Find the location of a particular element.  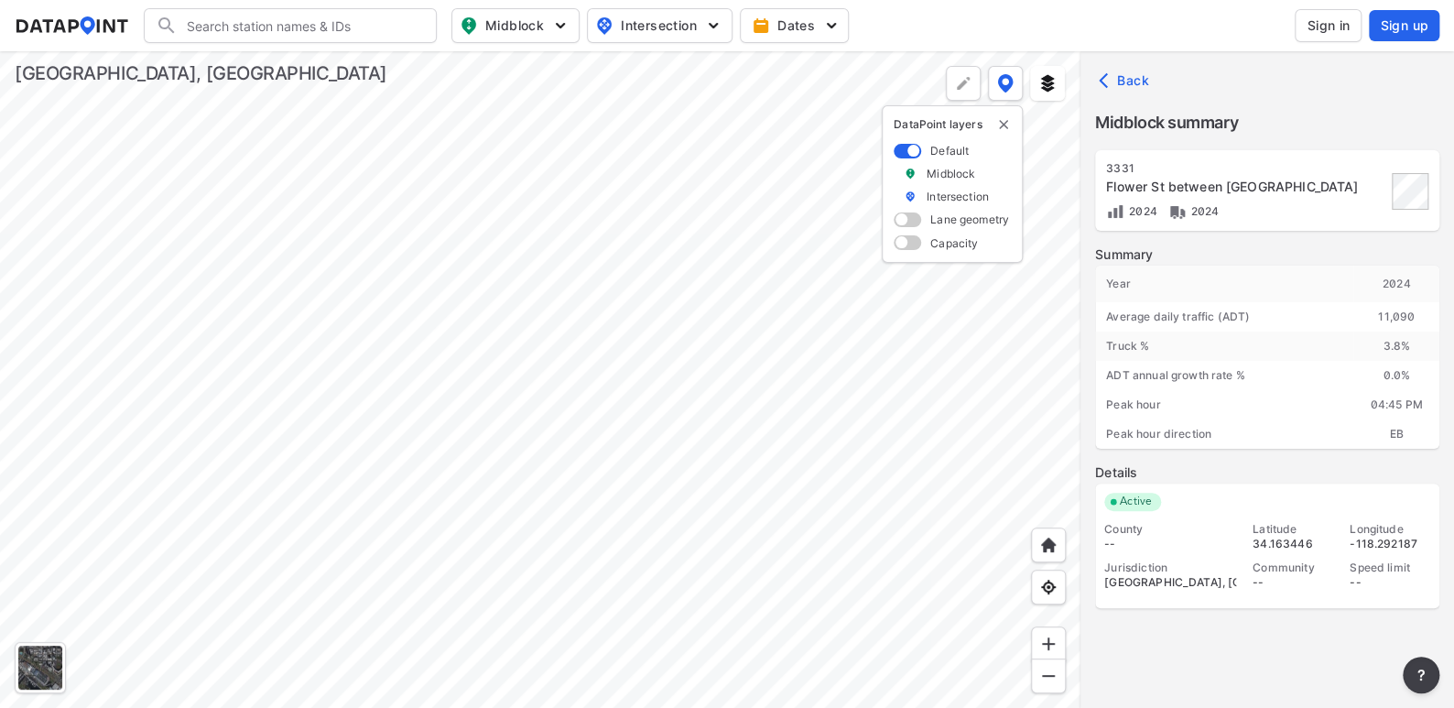

label: Capacity is located at coordinates (954, 243).